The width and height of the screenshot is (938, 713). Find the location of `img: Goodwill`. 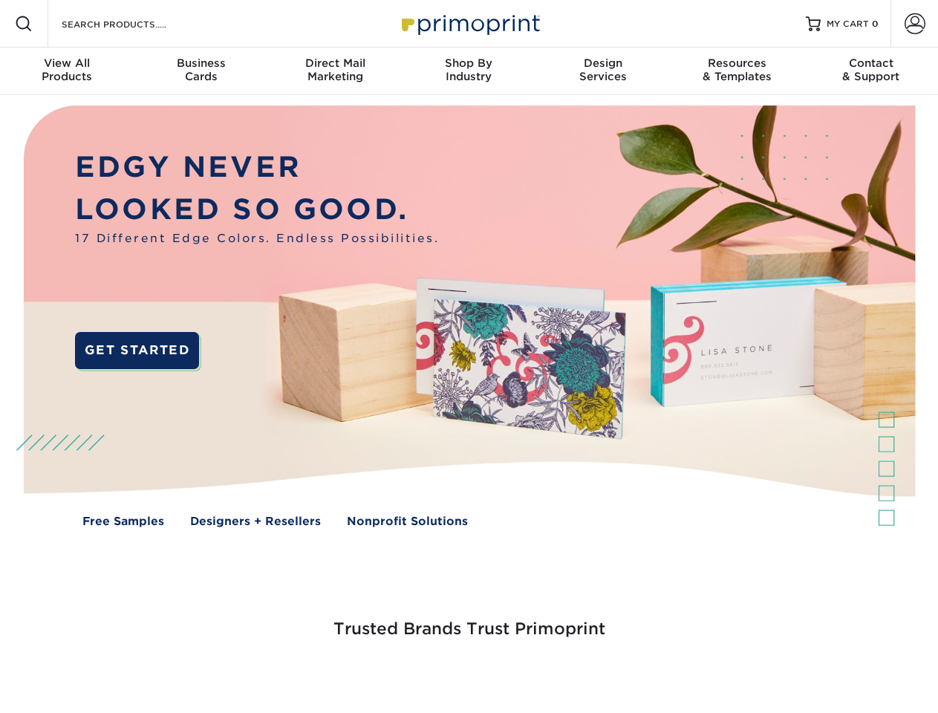

img: Goodwill is located at coordinates (802, 677).